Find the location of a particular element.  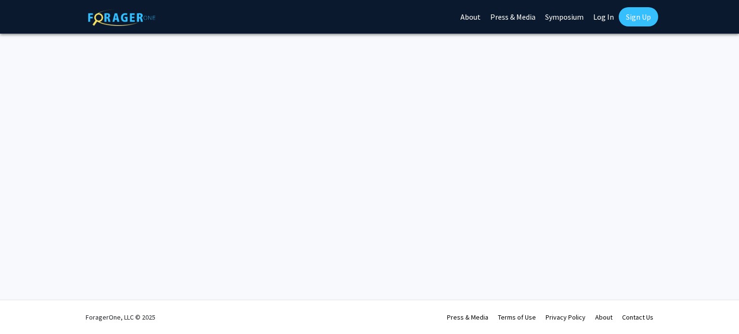

a: Terms of Use is located at coordinates (516, 317).